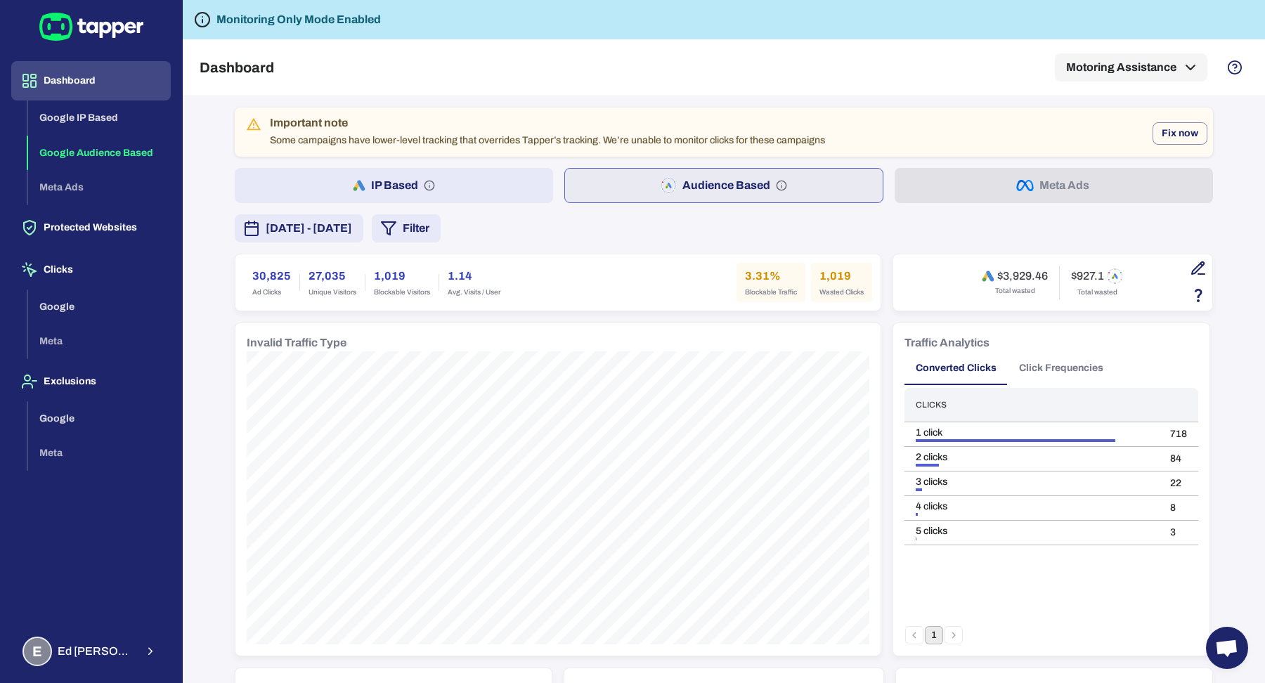  I want to click on button: Protected Websites, so click(91, 228).